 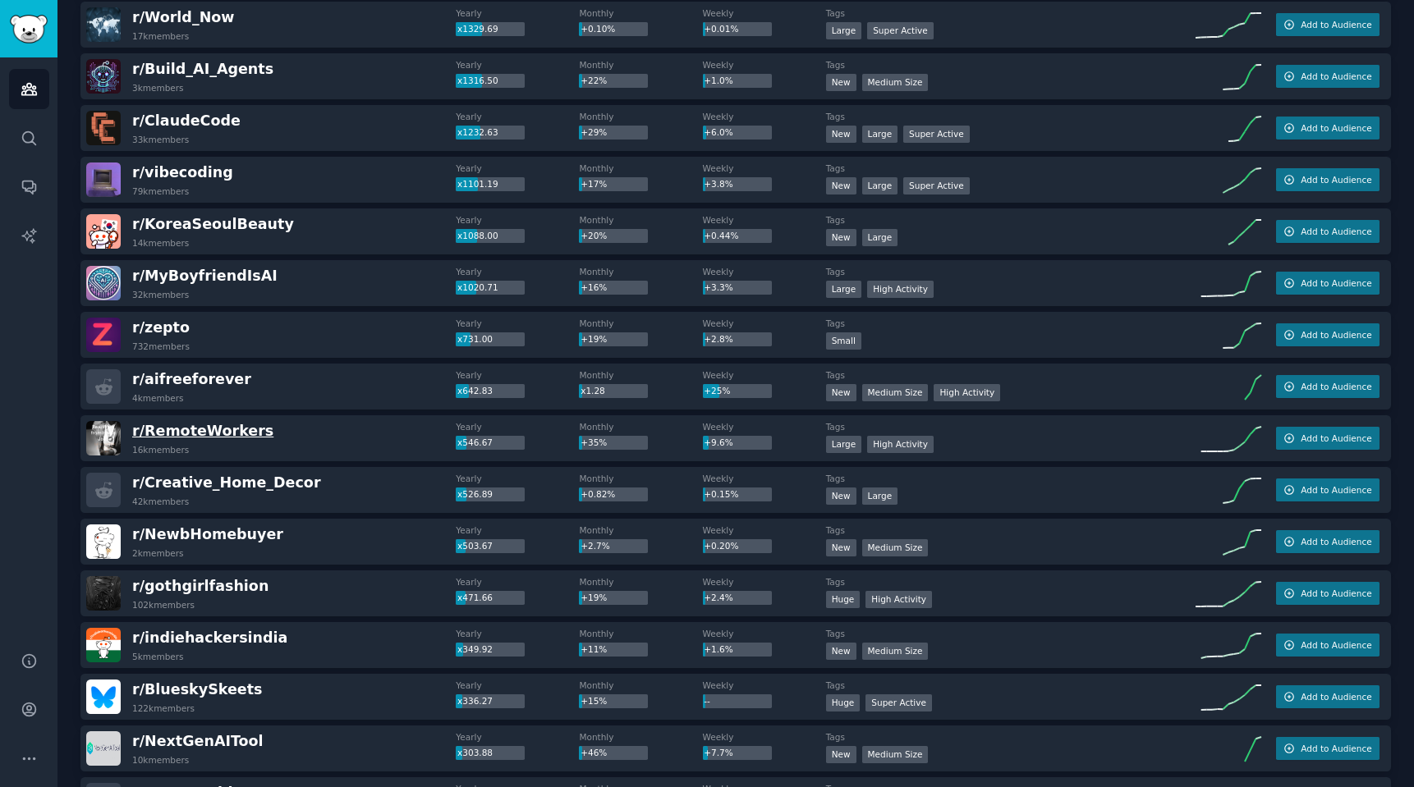 What do you see at coordinates (103, 335) in the screenshot?
I see `img: zepto` at bounding box center [103, 335].